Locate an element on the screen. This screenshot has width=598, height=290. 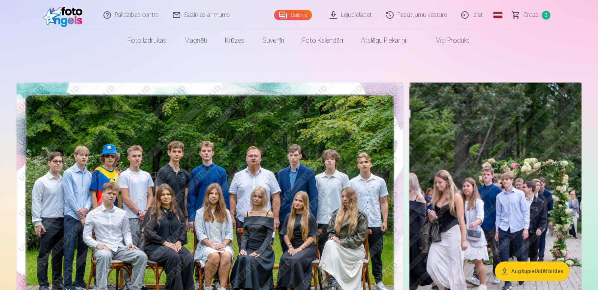
a: Galerija is located at coordinates (293, 15).